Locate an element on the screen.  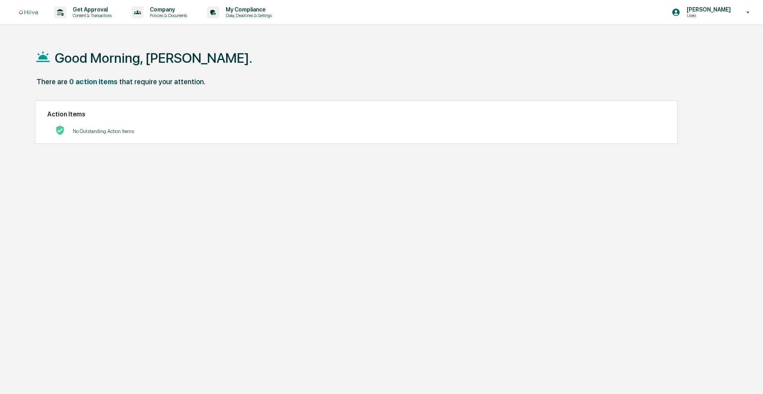
p: No Outstanding Action Items is located at coordinates (103, 131).